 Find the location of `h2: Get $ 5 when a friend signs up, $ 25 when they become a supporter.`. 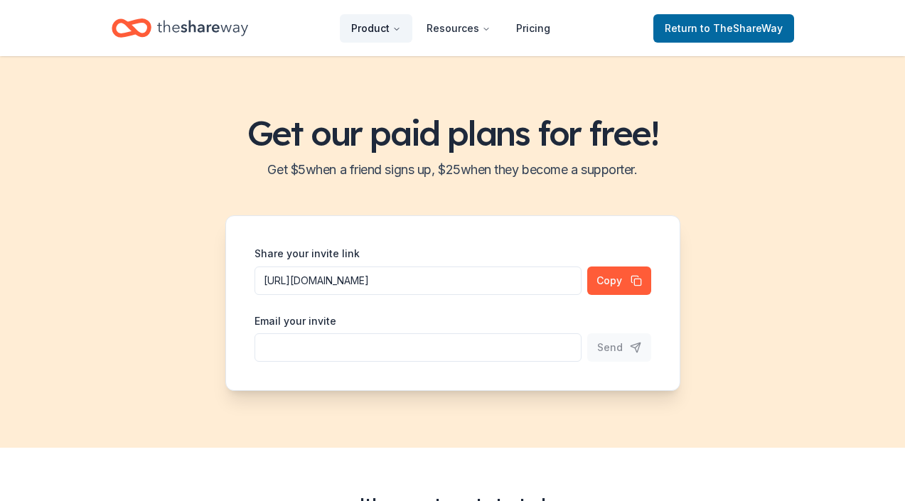

h2: Get $ 5 when a friend signs up, $ 25 when they become a supporter. is located at coordinates (452, 170).